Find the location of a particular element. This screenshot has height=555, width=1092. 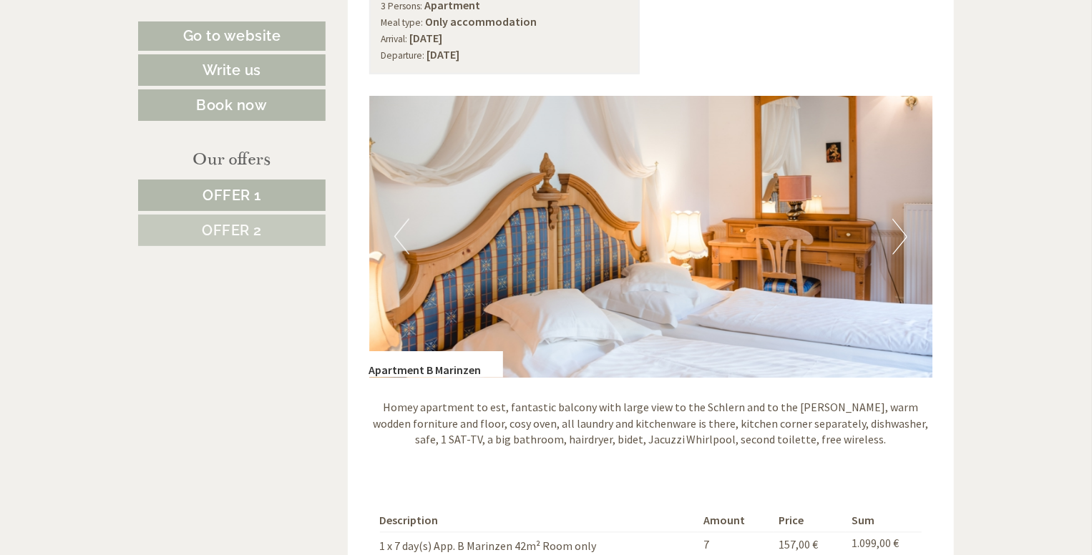

img: image is located at coordinates (651, 237).